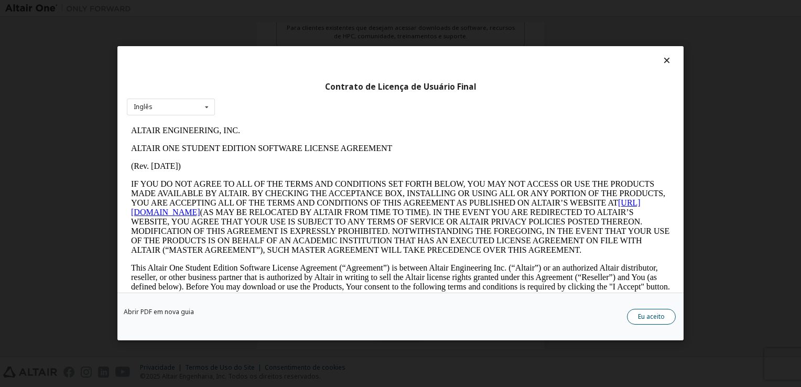 The image size is (801, 387). I want to click on a: Abrir PDF em nova guia, so click(159, 312).